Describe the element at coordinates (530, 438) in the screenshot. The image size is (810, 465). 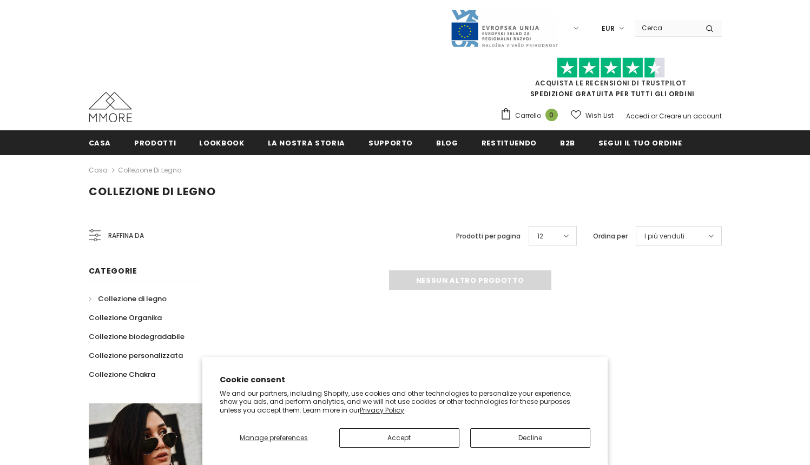
I see `button: Decline` at that location.